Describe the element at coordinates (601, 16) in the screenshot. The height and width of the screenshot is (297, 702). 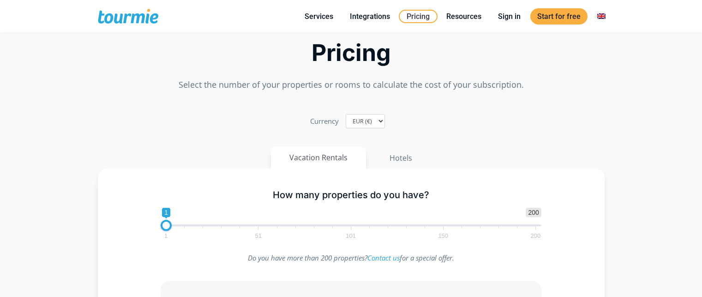
I see `a: Switch to` at that location.